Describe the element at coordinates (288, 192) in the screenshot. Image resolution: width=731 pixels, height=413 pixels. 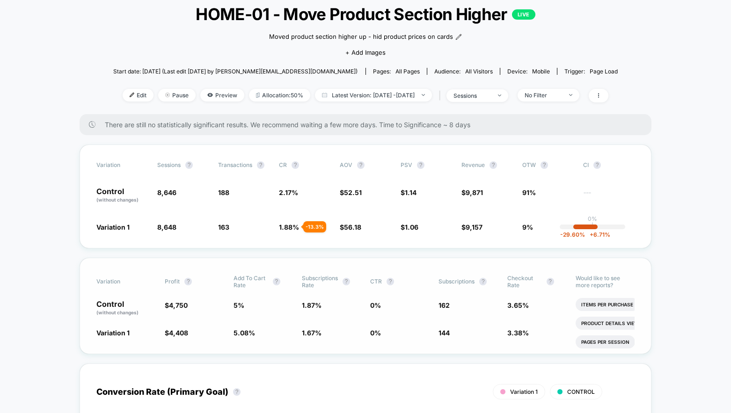
I see `span: 2.17 %` at that location.